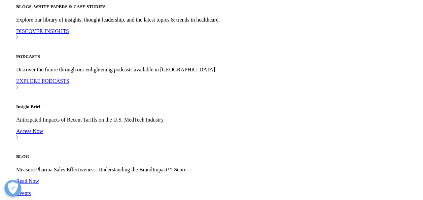 The height and width of the screenshot is (200, 423). What do you see at coordinates (218, 57) in the screenshot?
I see `h5: PODCASTS` at bounding box center [218, 57].